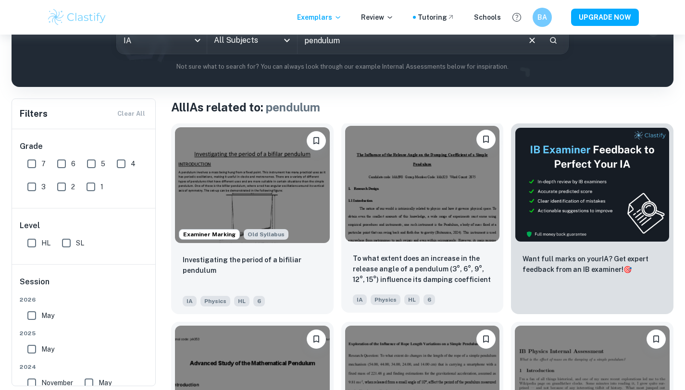 Image resolution: width=685 pixels, height=390 pixels. What do you see at coordinates (57, 383) in the screenshot?
I see `span: November` at bounding box center [57, 383].